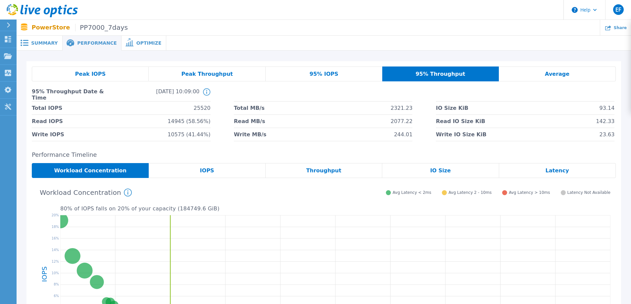 The image size is (631, 304). What do you see at coordinates (249, 108) in the screenshot?
I see `span: Total MB/s` at bounding box center [249, 108].